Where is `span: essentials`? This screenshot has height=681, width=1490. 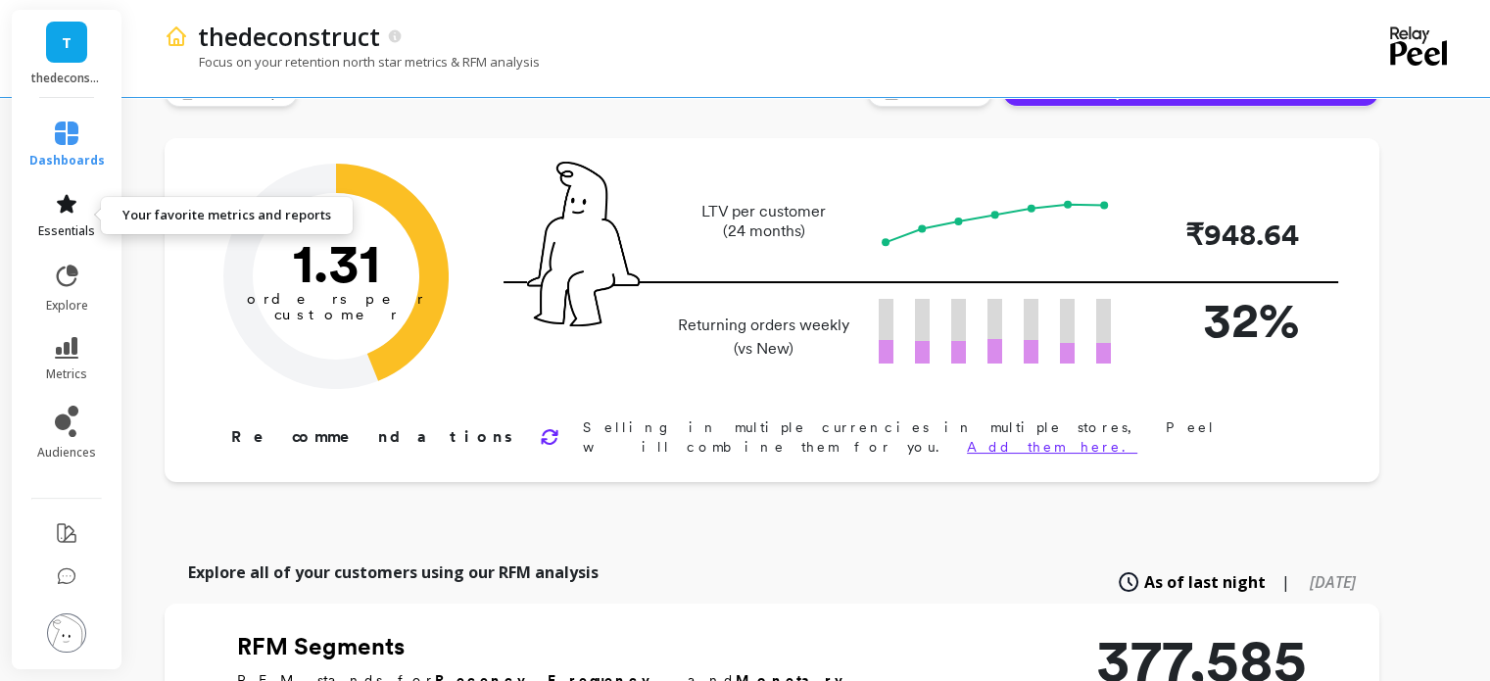 span: essentials is located at coordinates (67, 231).